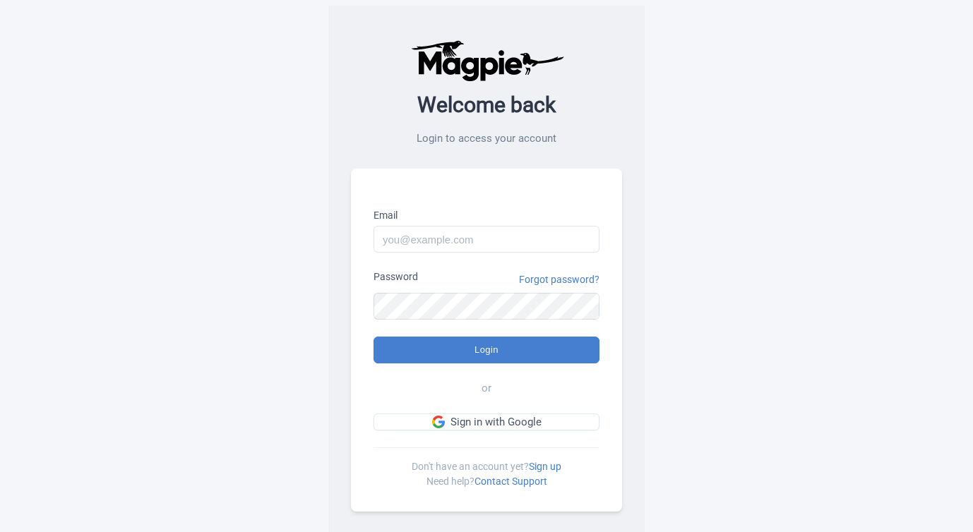  Describe the element at coordinates (486, 138) in the screenshot. I see `p: Login to access your account` at that location.